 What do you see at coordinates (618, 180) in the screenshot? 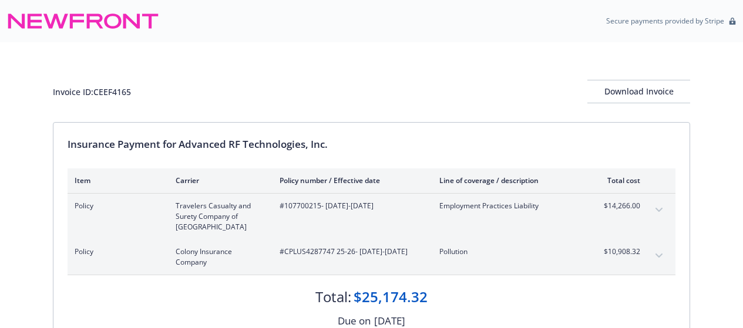
I see `div: Total cost` at bounding box center [618, 180].